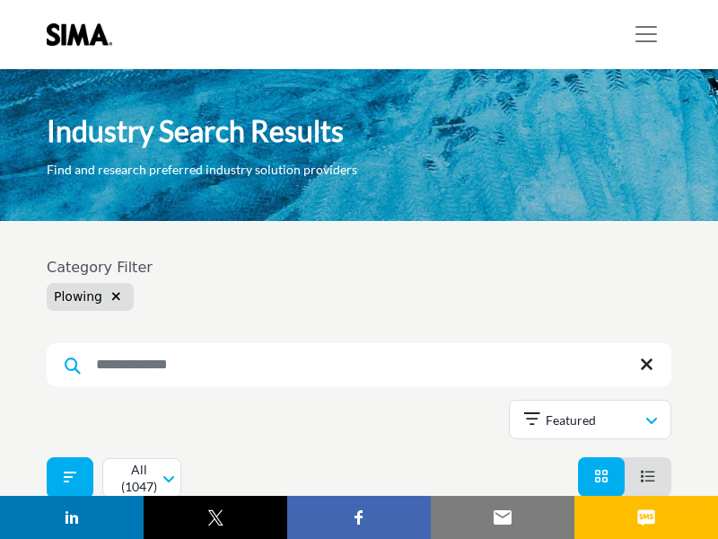 Image resolution: width=718 pixels, height=539 pixels. I want to click on img: linkedin sharing button, so click(72, 517).